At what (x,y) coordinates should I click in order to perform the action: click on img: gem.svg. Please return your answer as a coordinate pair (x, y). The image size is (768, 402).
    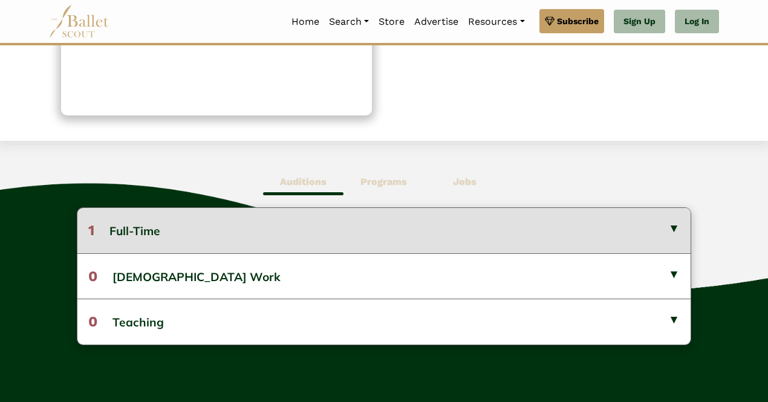
    Looking at the image, I should click on (550, 21).